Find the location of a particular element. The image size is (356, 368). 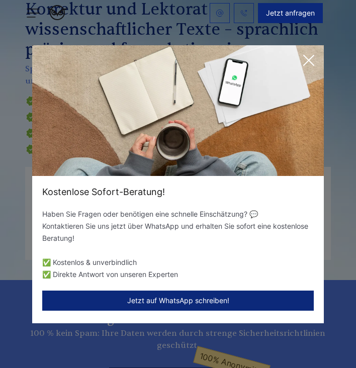

img: logo is located at coordinates (57, 13).